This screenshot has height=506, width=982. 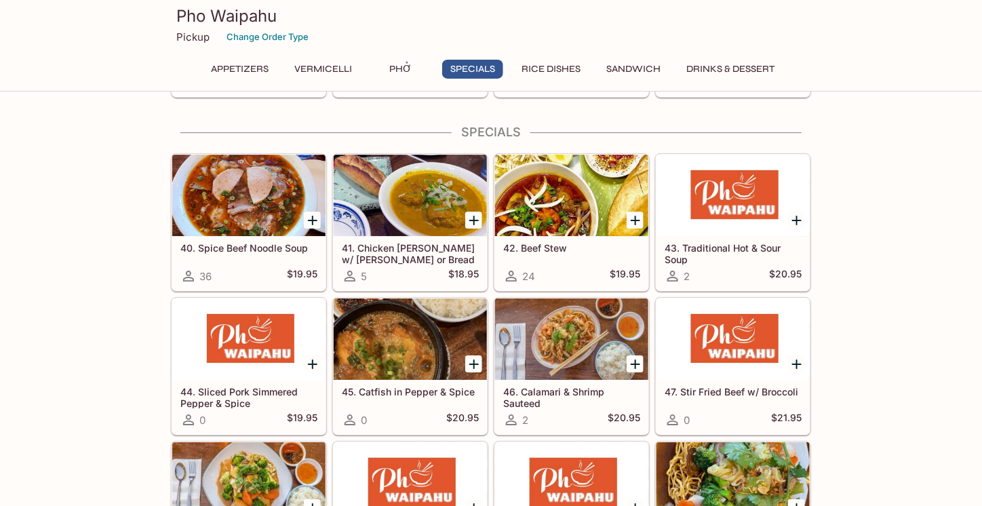 What do you see at coordinates (249, 247) in the screenshot?
I see `h5: 40. Spice Beef Noodle Soup` at bounding box center [249, 247].